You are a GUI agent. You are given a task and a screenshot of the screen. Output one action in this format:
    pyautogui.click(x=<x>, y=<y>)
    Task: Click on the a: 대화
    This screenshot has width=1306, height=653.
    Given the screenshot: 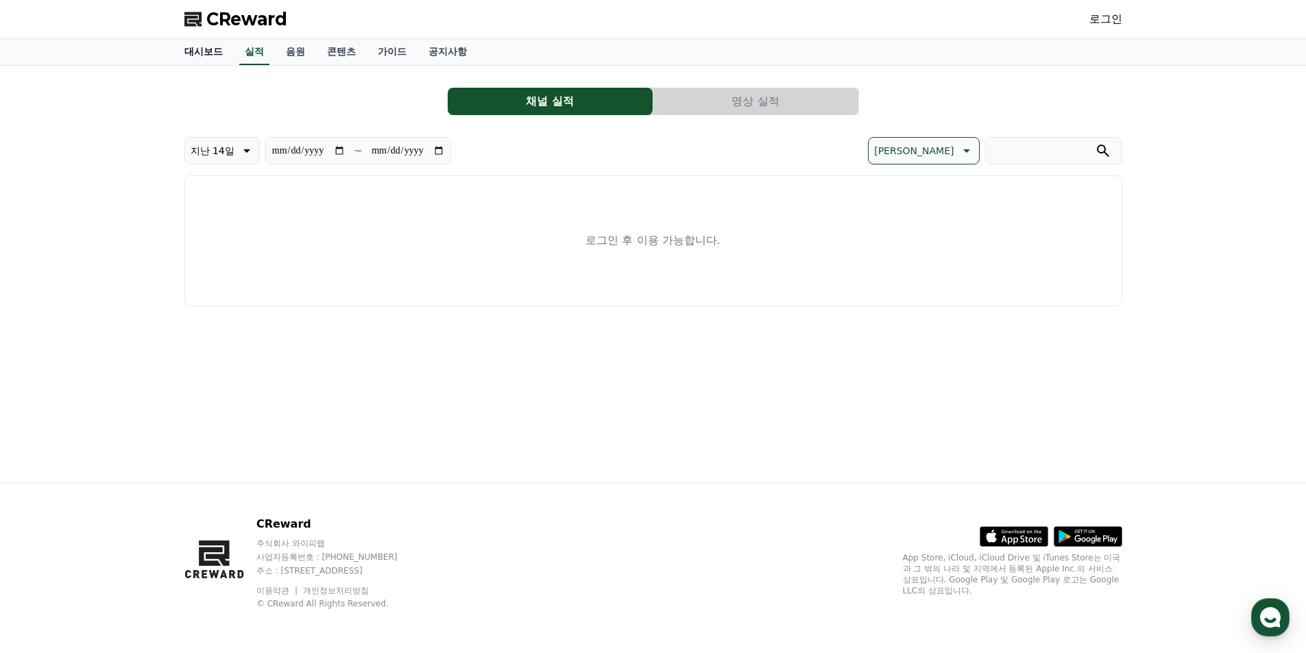 What is the action you would take?
    pyautogui.click(x=134, y=452)
    